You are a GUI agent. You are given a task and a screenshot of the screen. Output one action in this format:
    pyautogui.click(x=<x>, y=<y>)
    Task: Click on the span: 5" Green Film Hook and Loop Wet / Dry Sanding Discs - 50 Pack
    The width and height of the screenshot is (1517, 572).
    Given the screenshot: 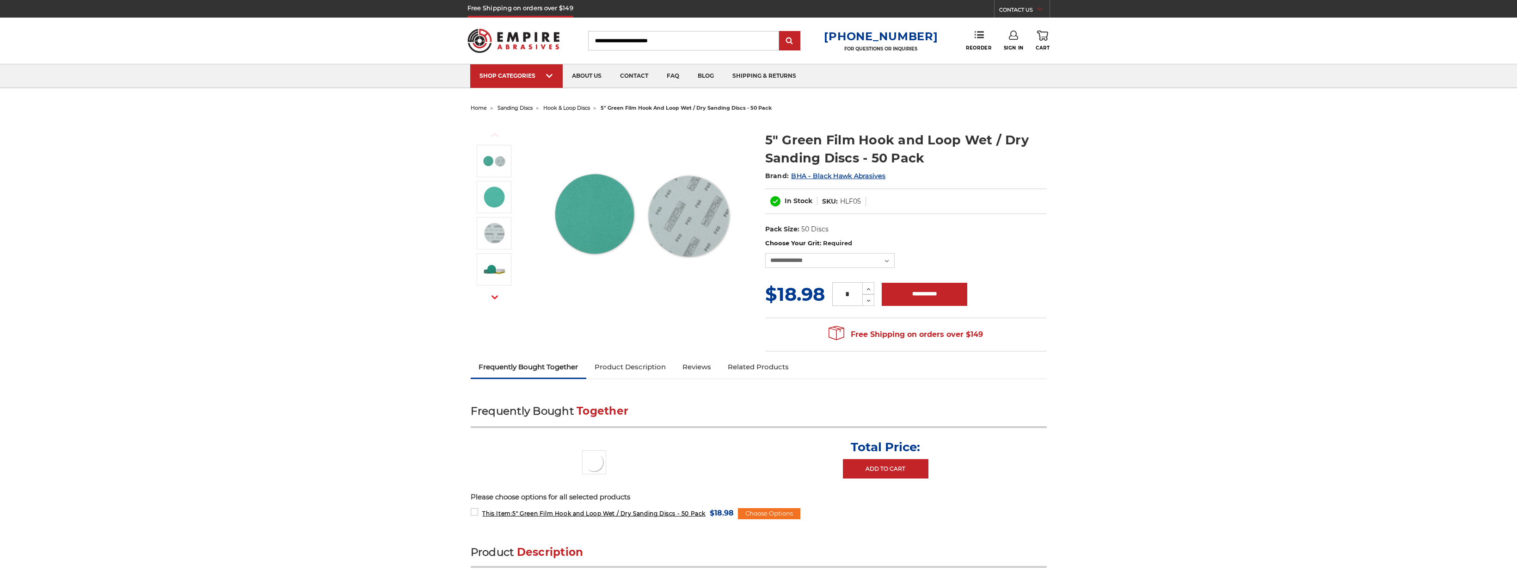 What is the action you would take?
    pyautogui.click(x=594, y=513)
    